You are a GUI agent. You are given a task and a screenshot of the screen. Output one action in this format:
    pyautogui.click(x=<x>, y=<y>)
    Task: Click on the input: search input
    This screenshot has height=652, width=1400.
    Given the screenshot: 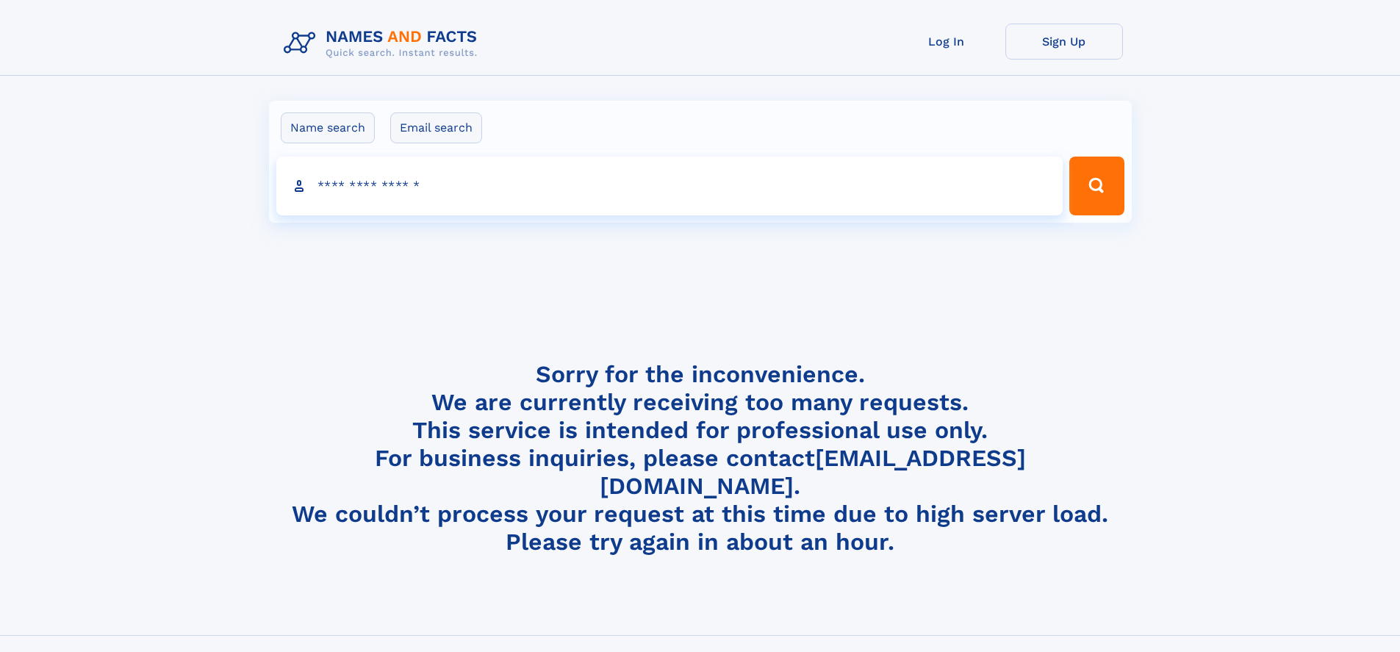 What is the action you would take?
    pyautogui.click(x=670, y=186)
    